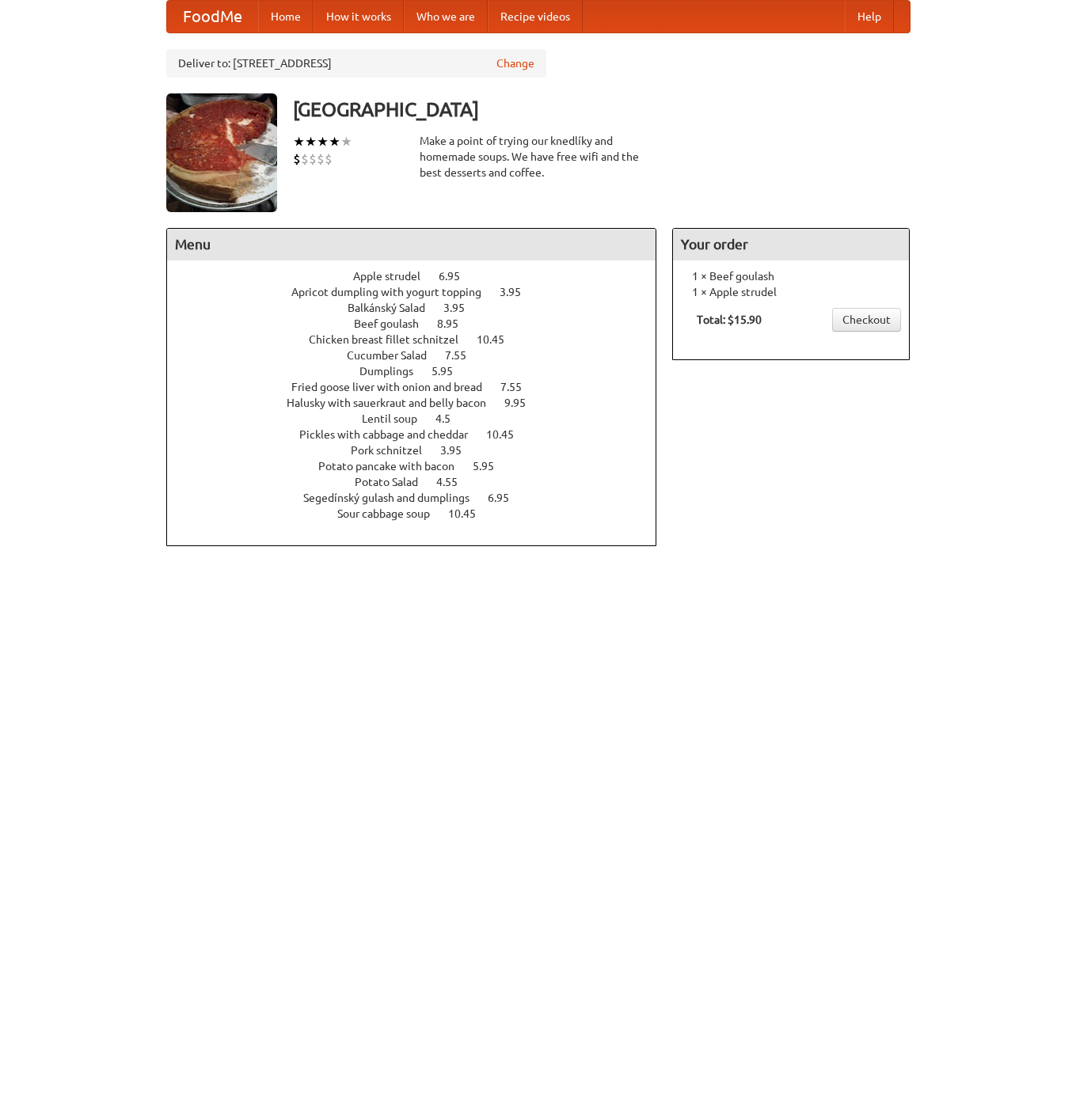 This screenshot has height=1120, width=1076. Describe the element at coordinates (421, 356) in the screenshot. I see `a: Cucumber Salad 7.55` at that location.